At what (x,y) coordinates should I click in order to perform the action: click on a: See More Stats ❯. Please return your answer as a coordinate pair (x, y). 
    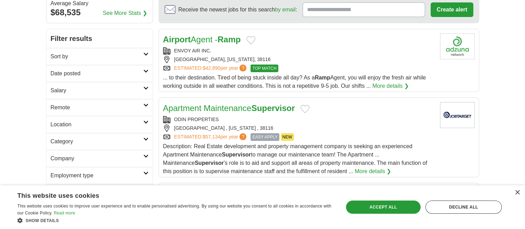
    Looking at the image, I should click on (125, 13).